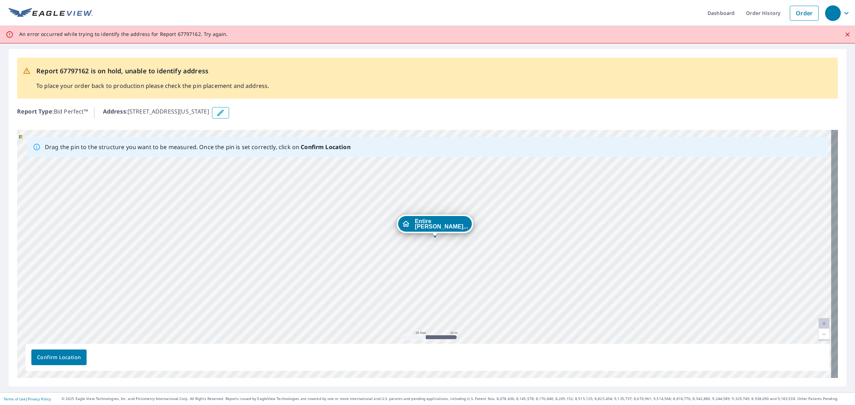 The image size is (855, 405). Describe the element at coordinates (847, 35) in the screenshot. I see `button: Close` at that location.